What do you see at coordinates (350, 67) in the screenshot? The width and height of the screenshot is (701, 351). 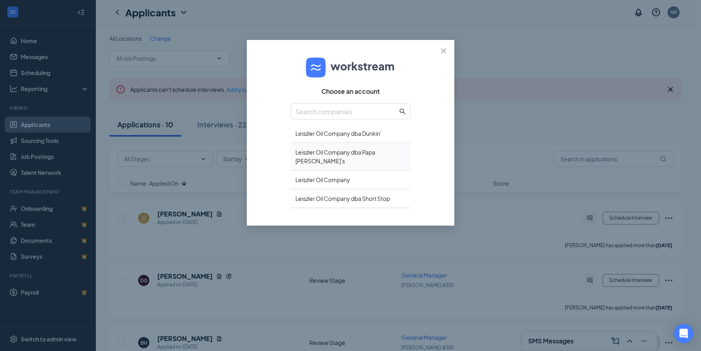 I see `img: logo` at bounding box center [350, 67].